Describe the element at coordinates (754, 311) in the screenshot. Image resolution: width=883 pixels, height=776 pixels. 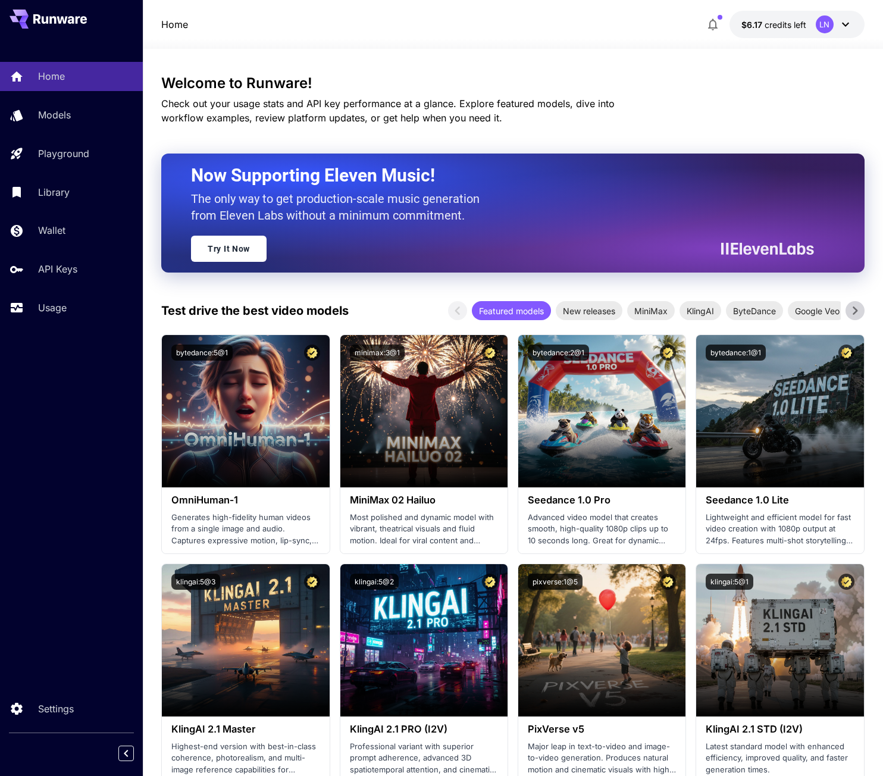
I see `span: ByteDance` at that location.